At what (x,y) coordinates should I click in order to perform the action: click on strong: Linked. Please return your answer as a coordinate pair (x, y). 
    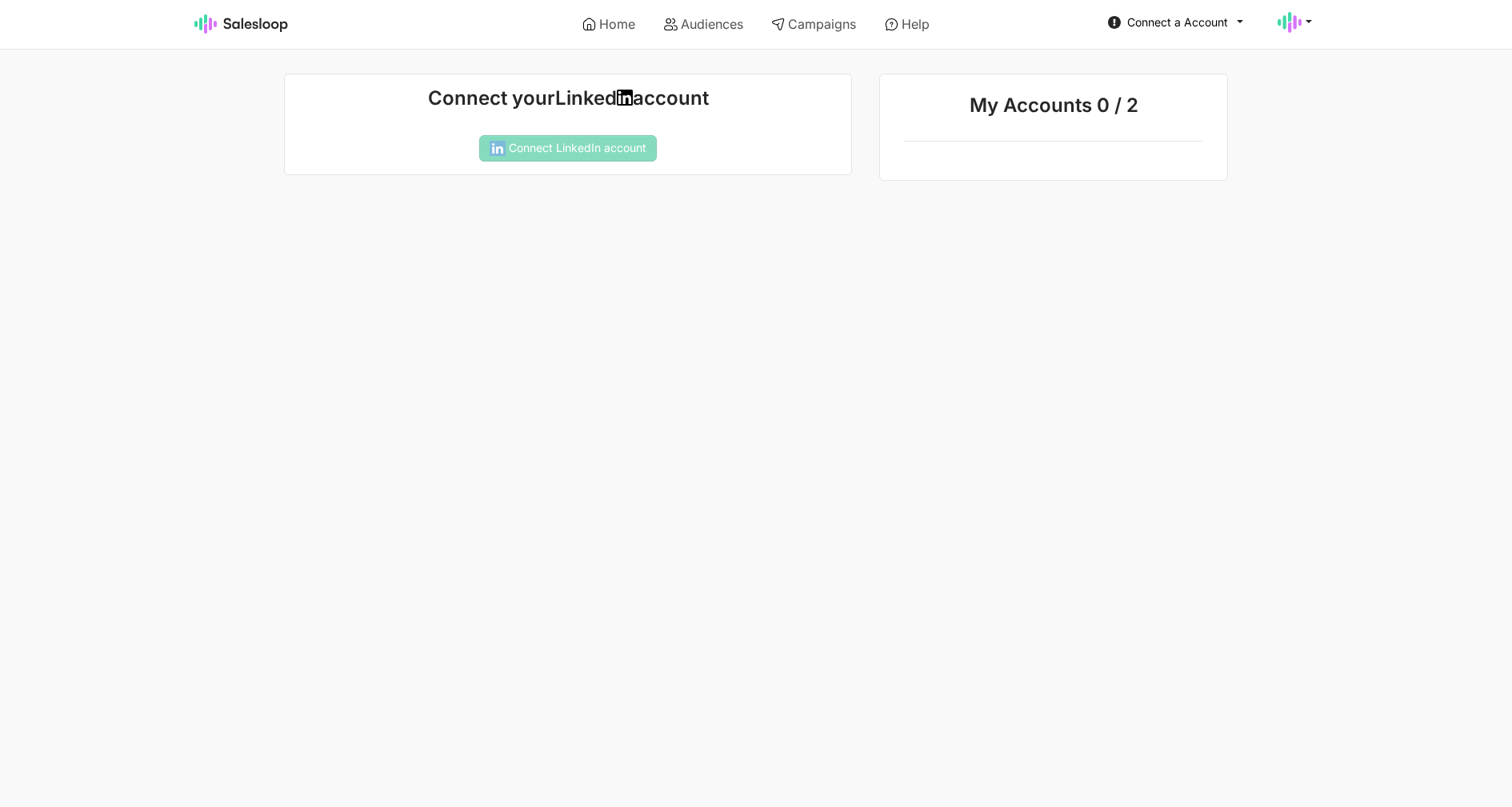
    Looking at the image, I should click on (586, 97).